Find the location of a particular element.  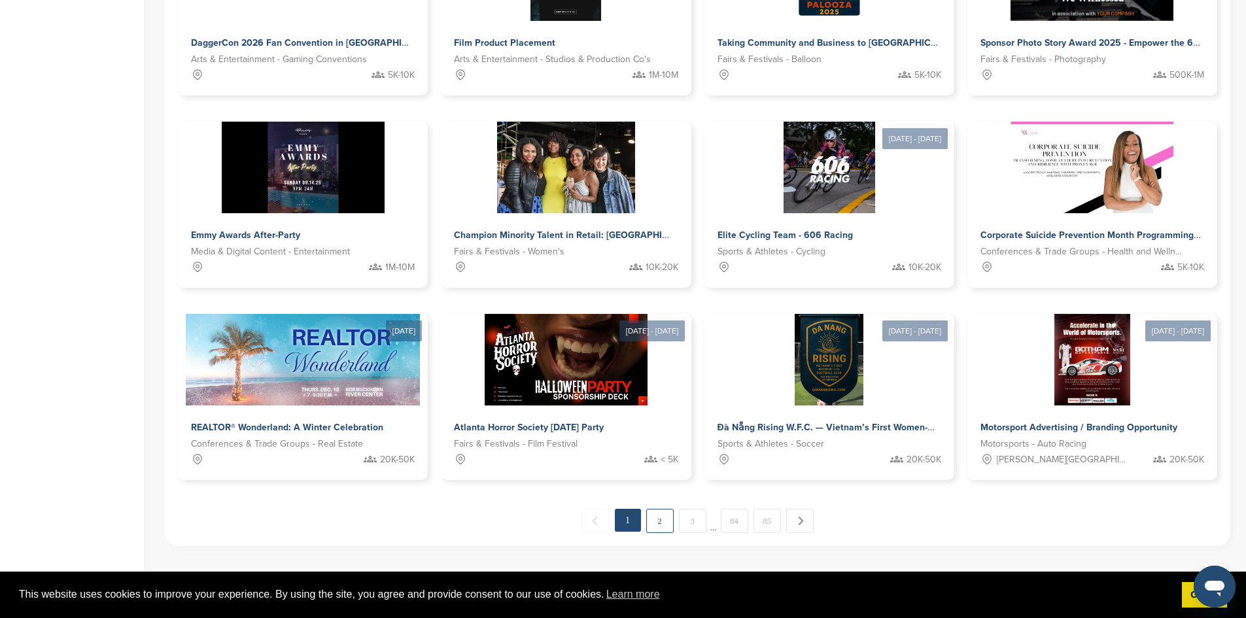

span: Emmy Awards After-Party is located at coordinates (245, 235).